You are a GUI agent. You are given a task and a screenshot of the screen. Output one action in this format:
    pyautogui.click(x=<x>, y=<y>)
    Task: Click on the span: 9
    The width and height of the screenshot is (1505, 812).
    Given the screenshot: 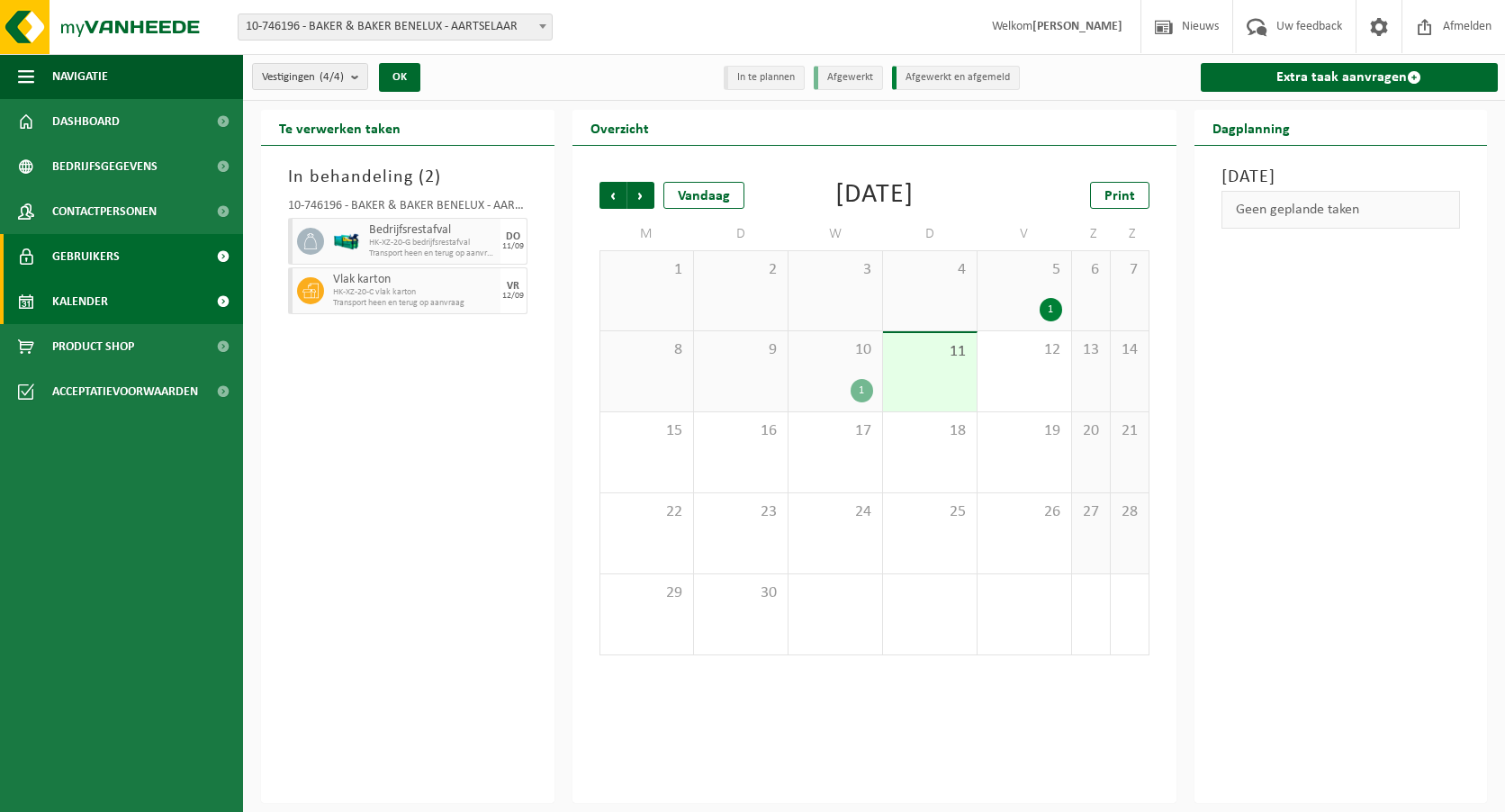 What is the action you would take?
    pyautogui.click(x=741, y=350)
    